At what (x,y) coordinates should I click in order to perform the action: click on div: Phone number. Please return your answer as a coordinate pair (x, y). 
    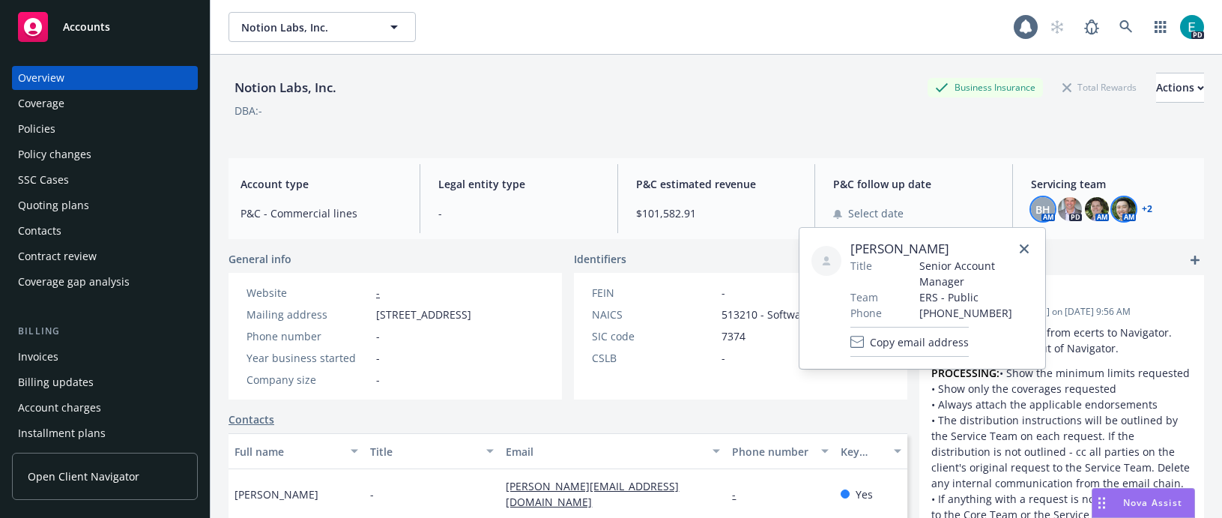
    Looking at the image, I should click on (771, 451).